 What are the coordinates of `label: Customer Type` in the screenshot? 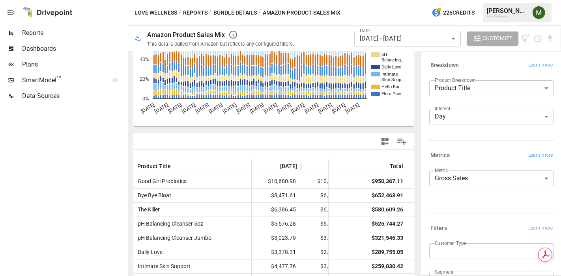 It's located at (450, 243).